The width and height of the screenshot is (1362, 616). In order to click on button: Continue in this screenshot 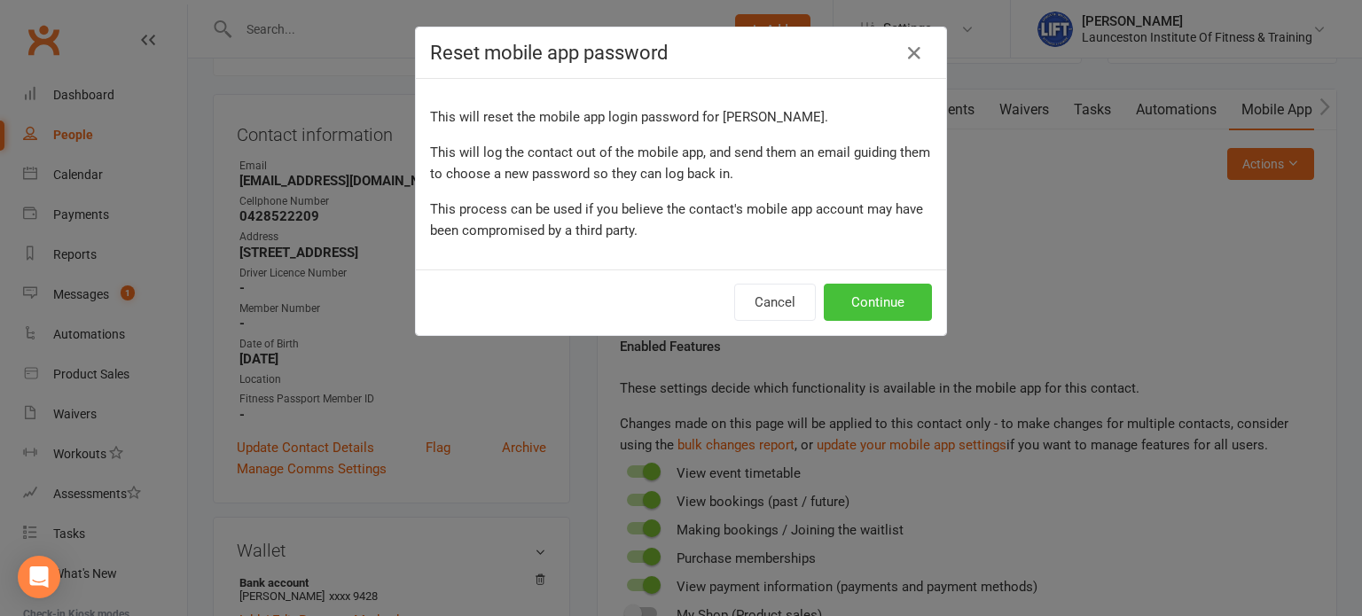, I will do `click(878, 302)`.